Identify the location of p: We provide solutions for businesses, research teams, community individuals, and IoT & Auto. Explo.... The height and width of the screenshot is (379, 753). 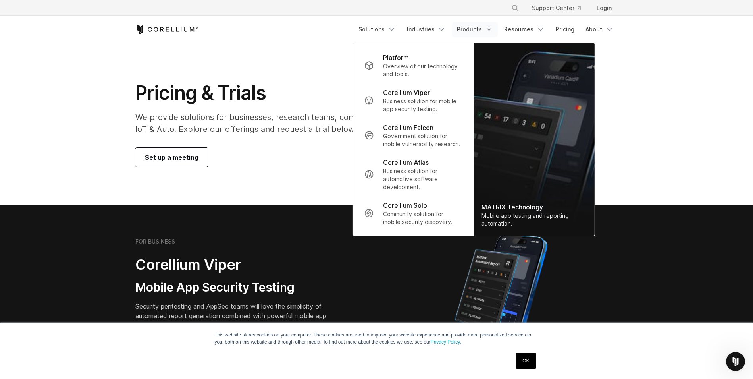
(293, 123).